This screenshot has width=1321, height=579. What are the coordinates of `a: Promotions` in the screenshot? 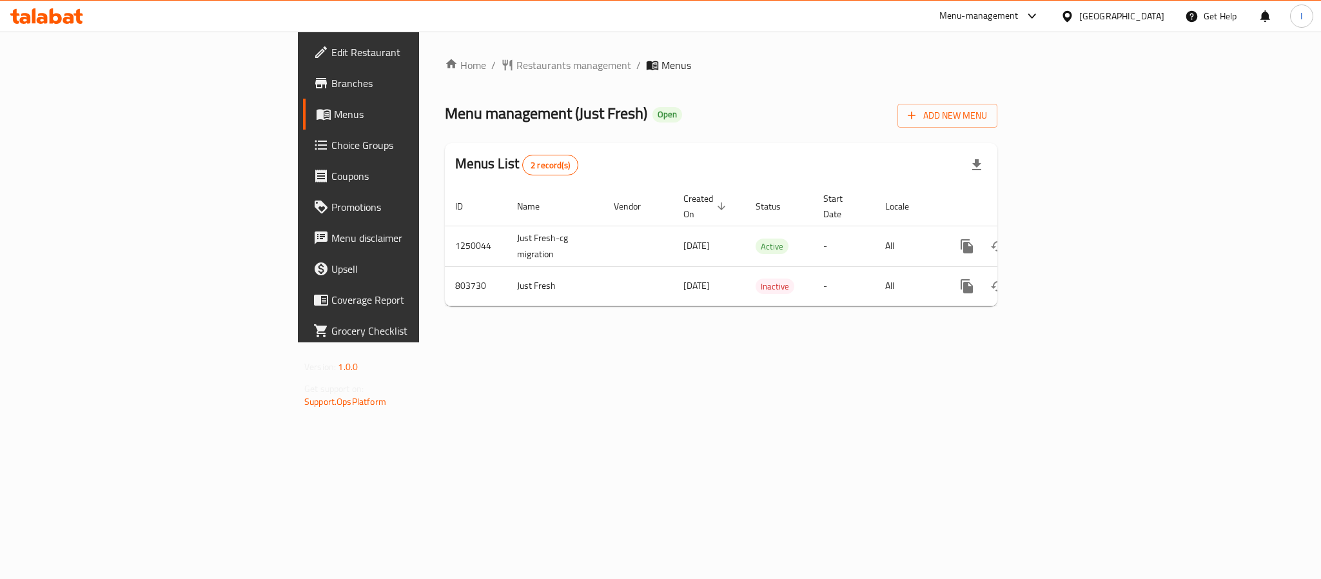 It's located at (411, 207).